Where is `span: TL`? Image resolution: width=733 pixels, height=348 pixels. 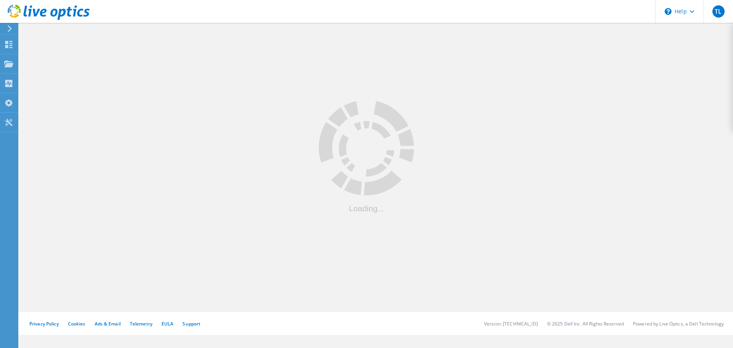 span: TL is located at coordinates (718, 11).